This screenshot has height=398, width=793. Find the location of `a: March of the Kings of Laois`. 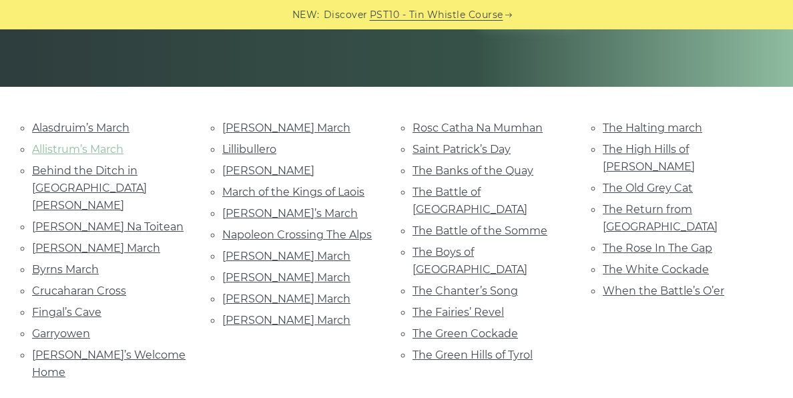

a: March of the Kings of Laois is located at coordinates (293, 192).